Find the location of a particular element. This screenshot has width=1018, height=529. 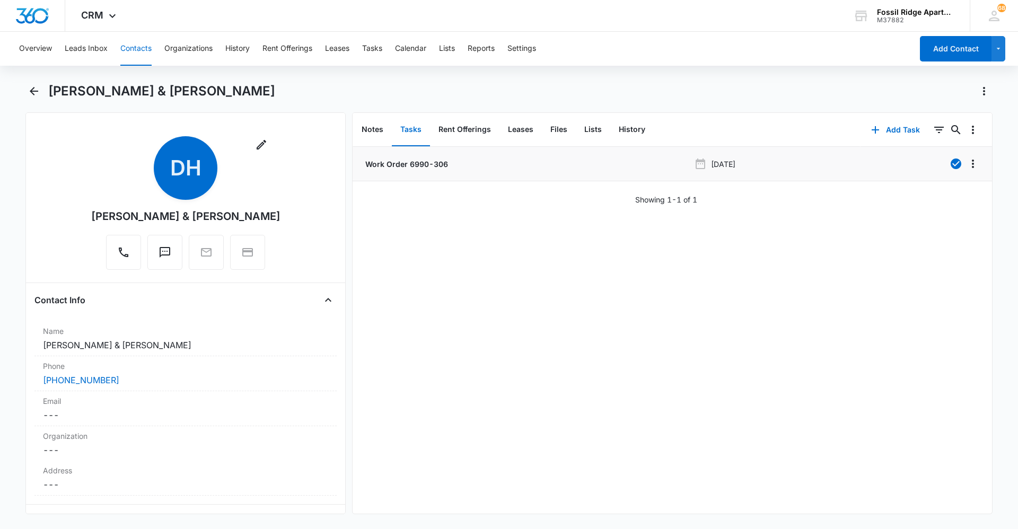

button: Add Contact is located at coordinates (955, 49).